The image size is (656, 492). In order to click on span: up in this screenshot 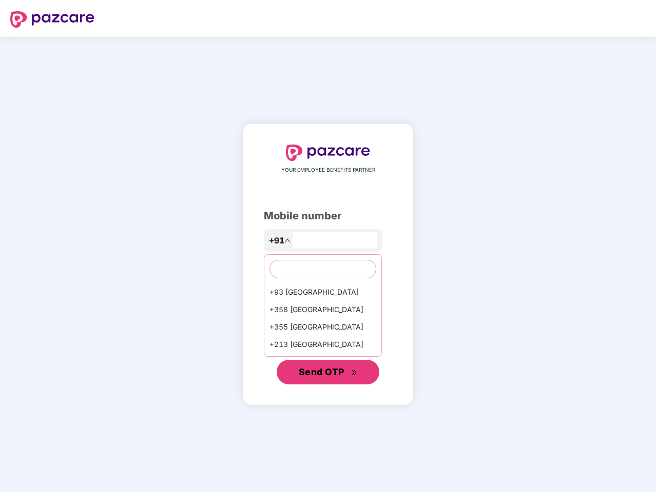, I will do `click(287, 241)`.